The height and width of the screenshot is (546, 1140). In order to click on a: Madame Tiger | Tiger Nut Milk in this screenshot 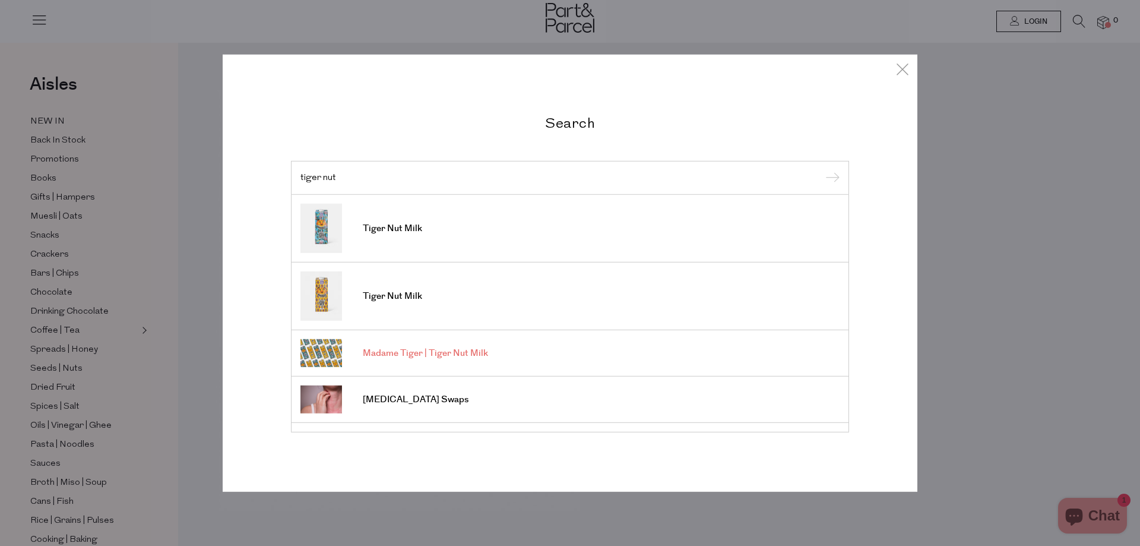, I will do `click(570, 353)`.